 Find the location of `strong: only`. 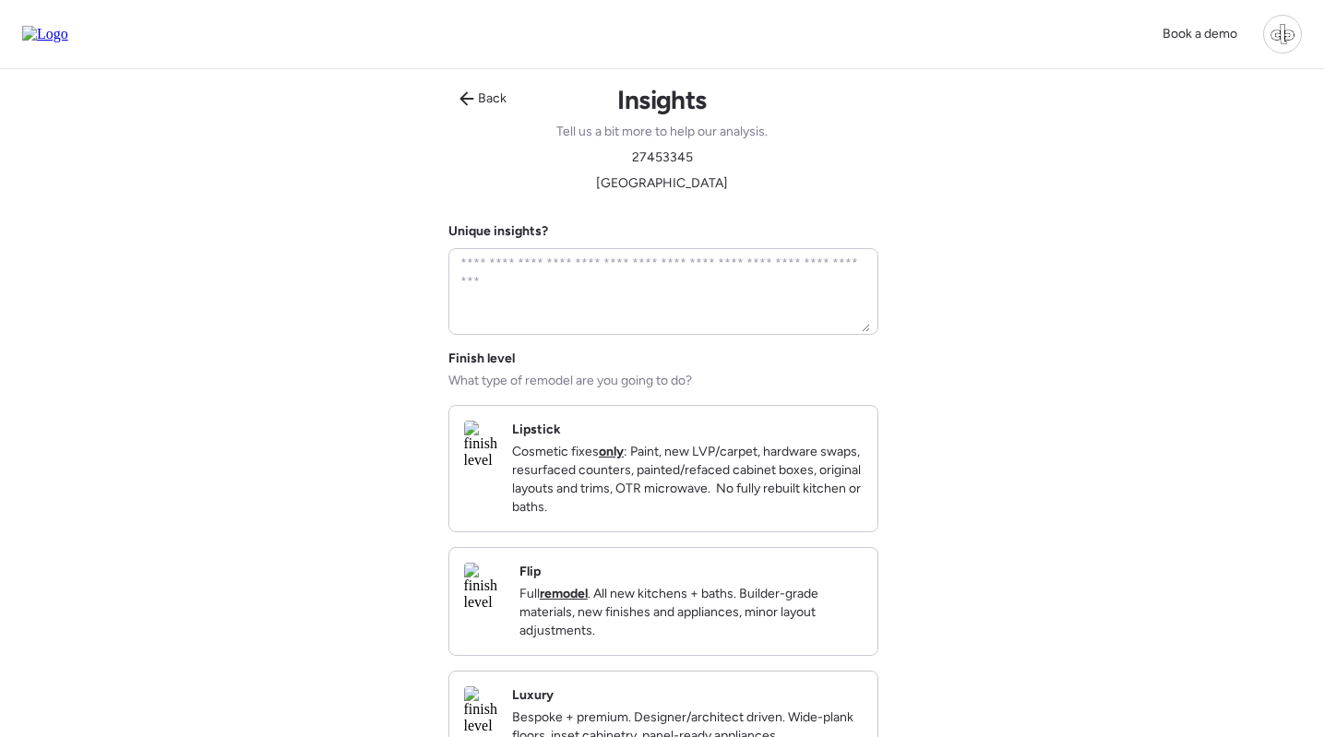

strong: only is located at coordinates (611, 451).